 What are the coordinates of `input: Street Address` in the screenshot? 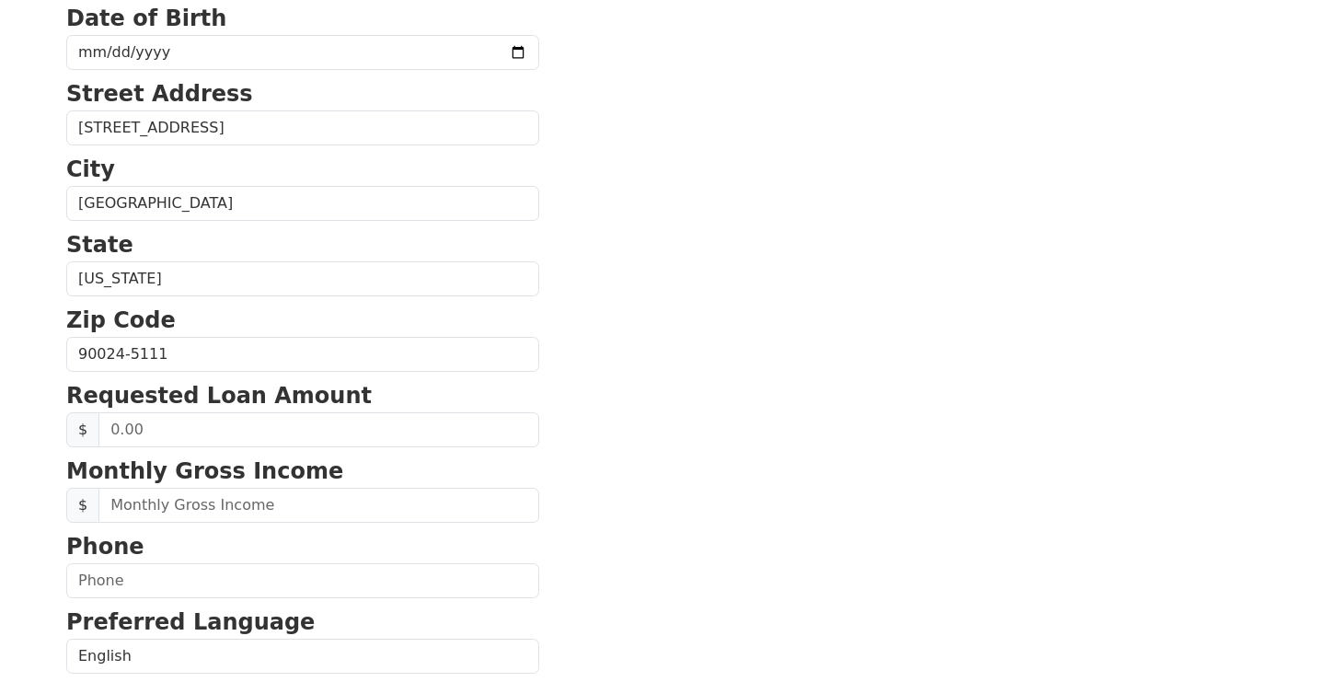 It's located at (303, 128).